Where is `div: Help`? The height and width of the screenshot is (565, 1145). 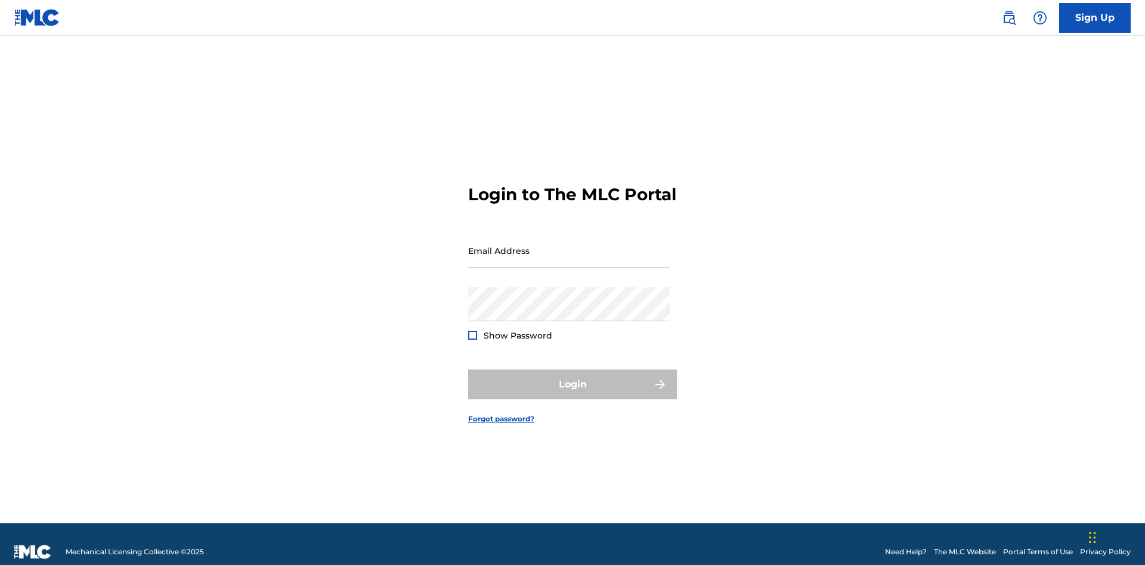 div: Help is located at coordinates (1040, 18).